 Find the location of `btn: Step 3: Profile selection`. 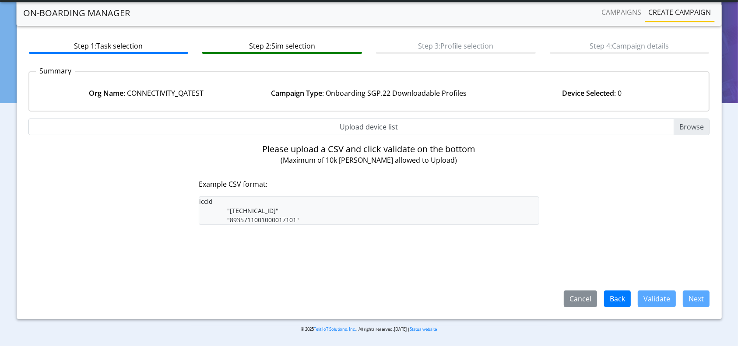

btn: Step 3: Profile selection is located at coordinates (456, 46).